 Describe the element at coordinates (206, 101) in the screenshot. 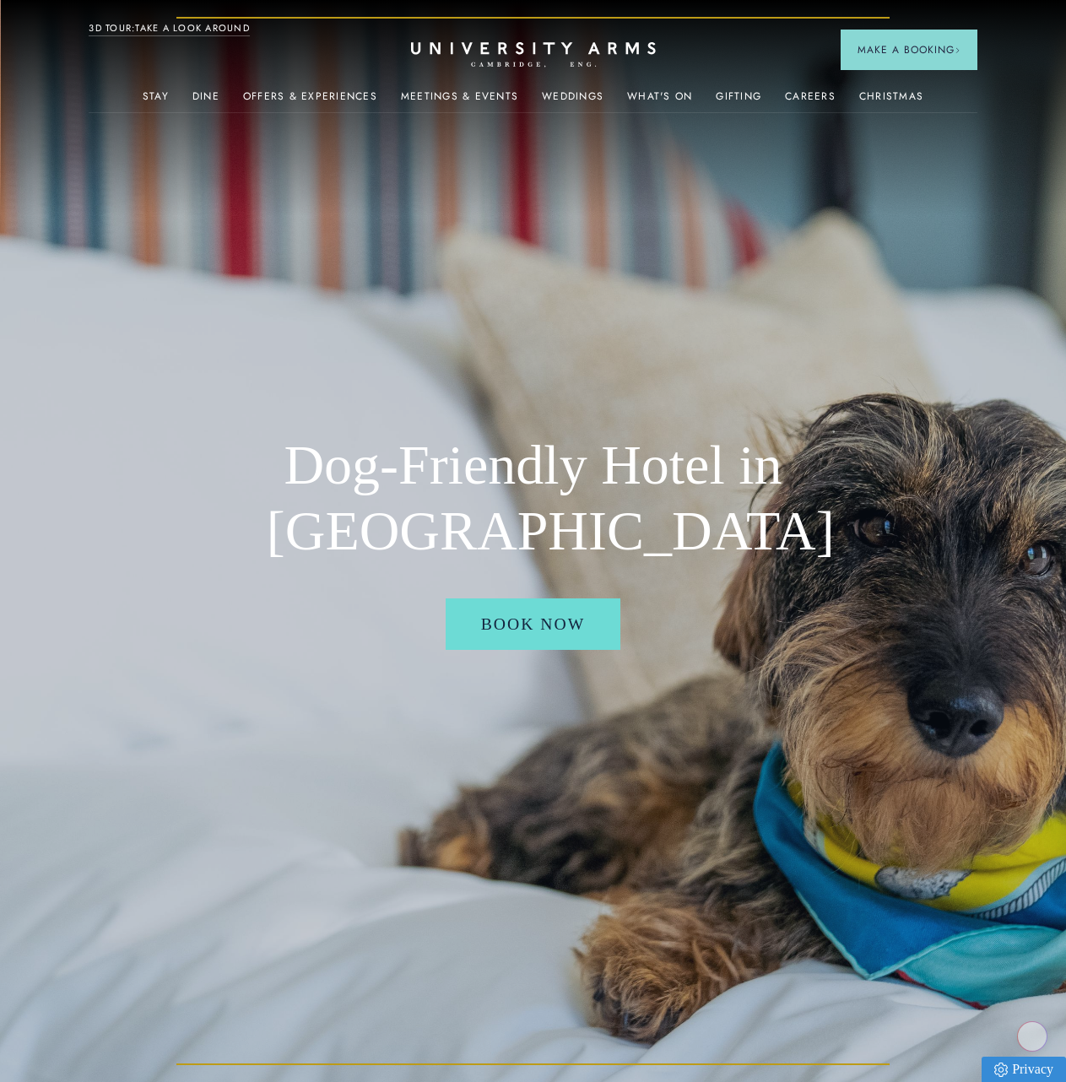

I see `a: Dine` at that location.